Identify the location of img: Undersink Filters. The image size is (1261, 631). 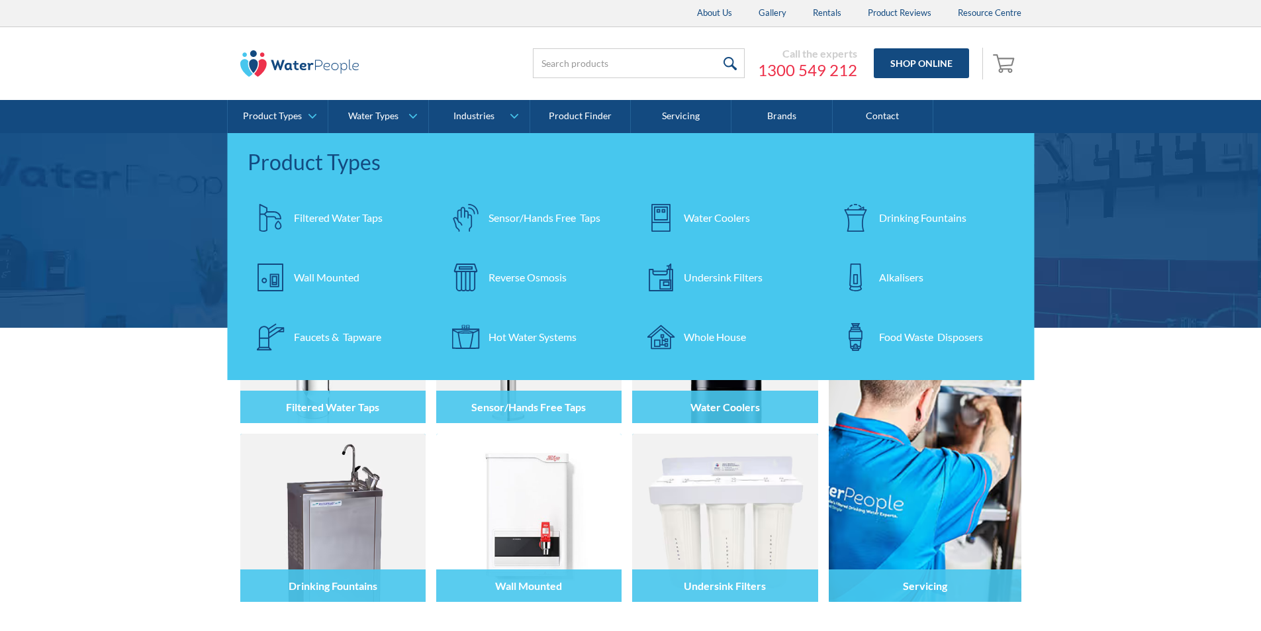
(725, 518).